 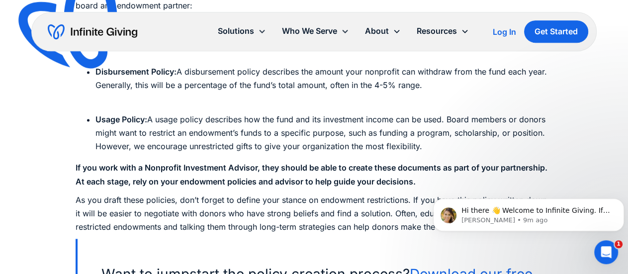 I want to click on li: A usage policy describes how the fund and its investment income can be used. Board members or don..., so click(x=324, y=133).